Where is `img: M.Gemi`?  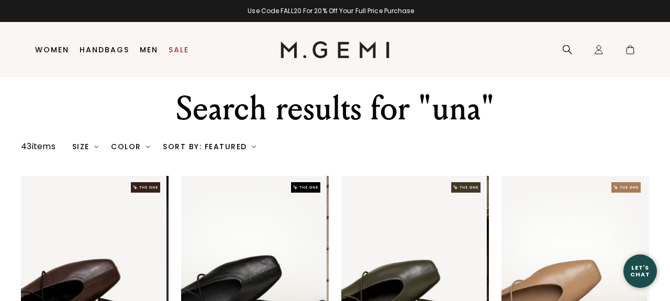
img: M.Gemi is located at coordinates (335, 50).